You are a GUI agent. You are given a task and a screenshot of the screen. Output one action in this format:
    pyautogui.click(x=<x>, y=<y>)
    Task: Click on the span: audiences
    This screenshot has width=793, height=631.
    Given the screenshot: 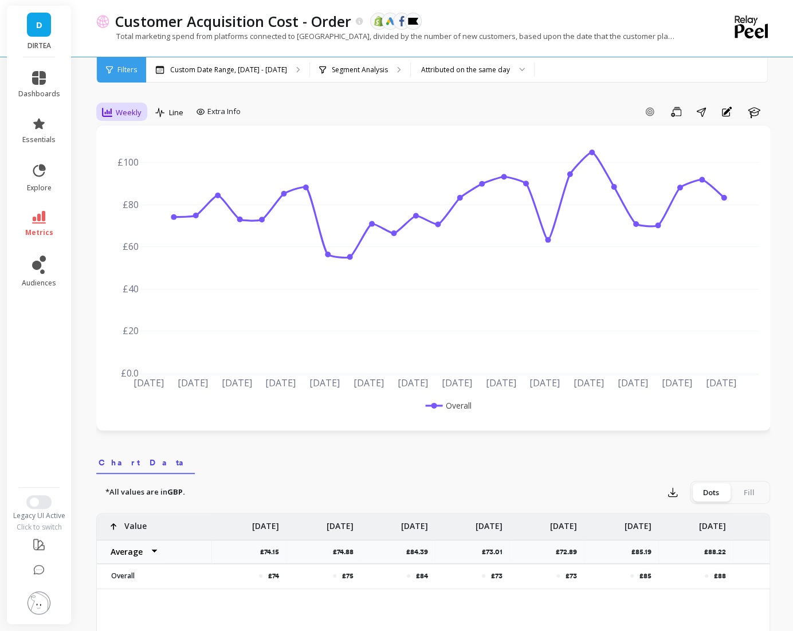 What is the action you would take?
    pyautogui.click(x=39, y=283)
    